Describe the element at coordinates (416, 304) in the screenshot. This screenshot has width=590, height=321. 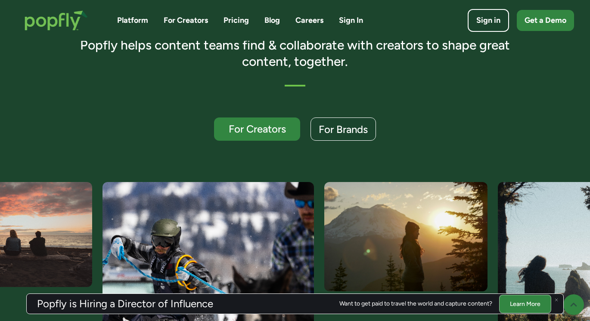
I see `div: Want to get paid to travel the world and capture content?` at that location.